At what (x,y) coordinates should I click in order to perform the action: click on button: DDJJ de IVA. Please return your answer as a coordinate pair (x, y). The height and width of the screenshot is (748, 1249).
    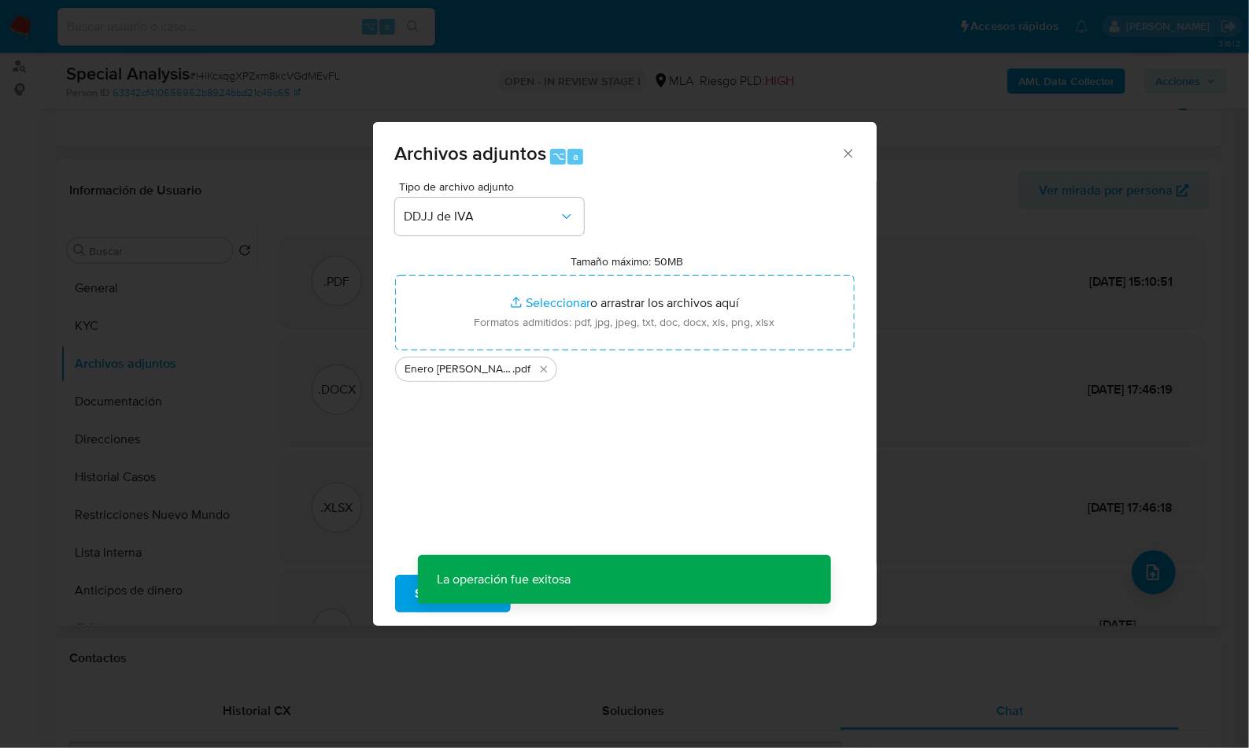
    Looking at the image, I should click on (489, 216).